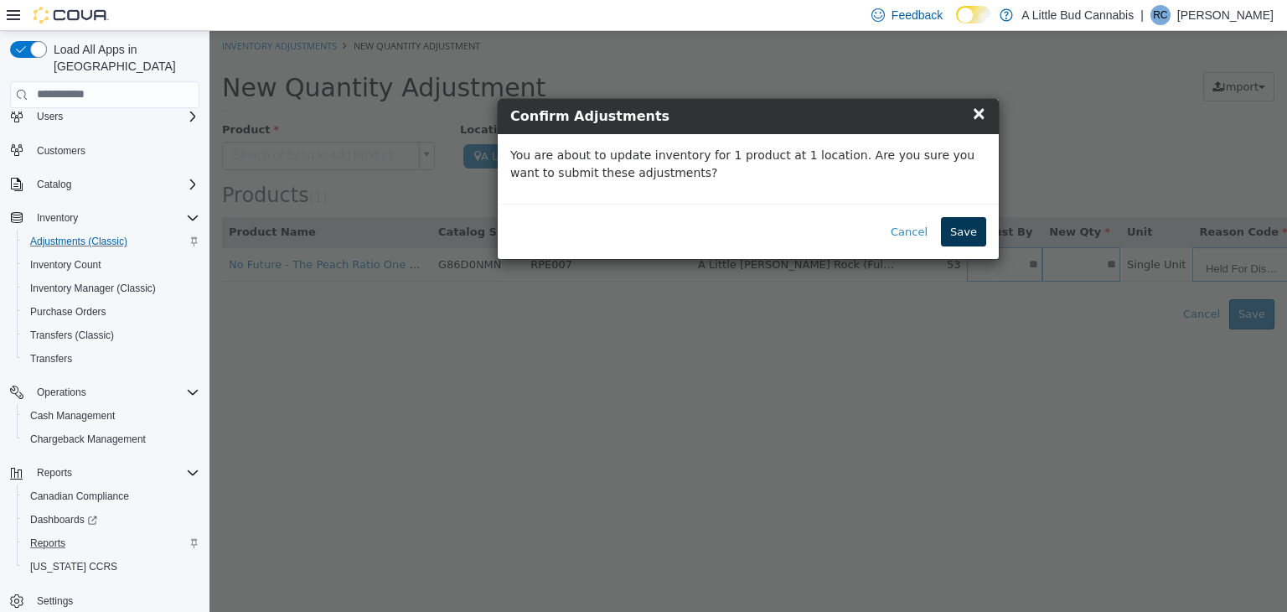 The width and height of the screenshot is (1287, 612). What do you see at coordinates (539, 133) in the screenshot?
I see `p: You are about to update inventory for 1 product at 1 location. Are you sure you want to submit th...` at bounding box center [539, 133].